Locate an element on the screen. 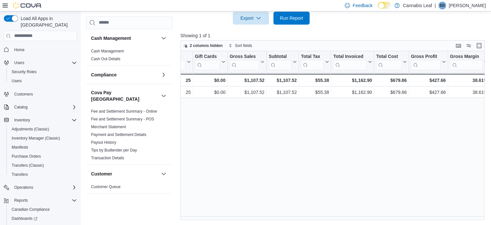 This screenshot has width=491, height=225. a: Purchase Orders is located at coordinates (26, 156).